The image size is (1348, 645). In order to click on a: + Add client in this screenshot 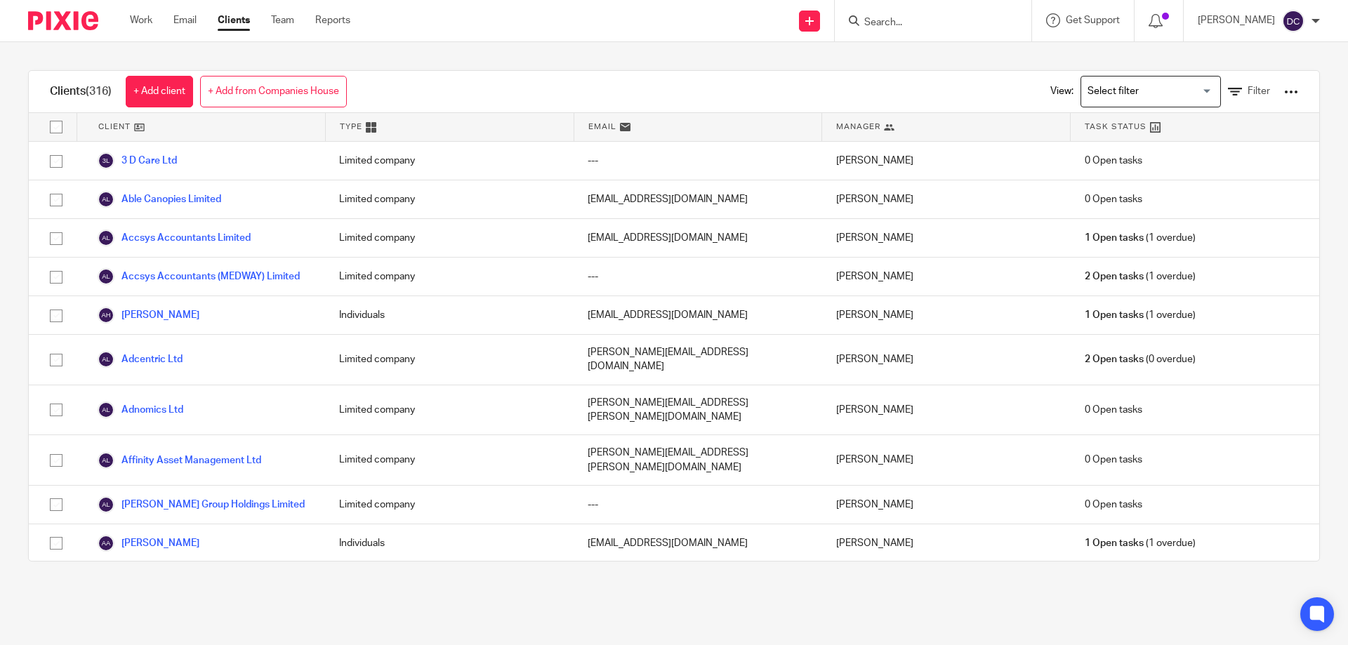, I will do `click(159, 91)`.